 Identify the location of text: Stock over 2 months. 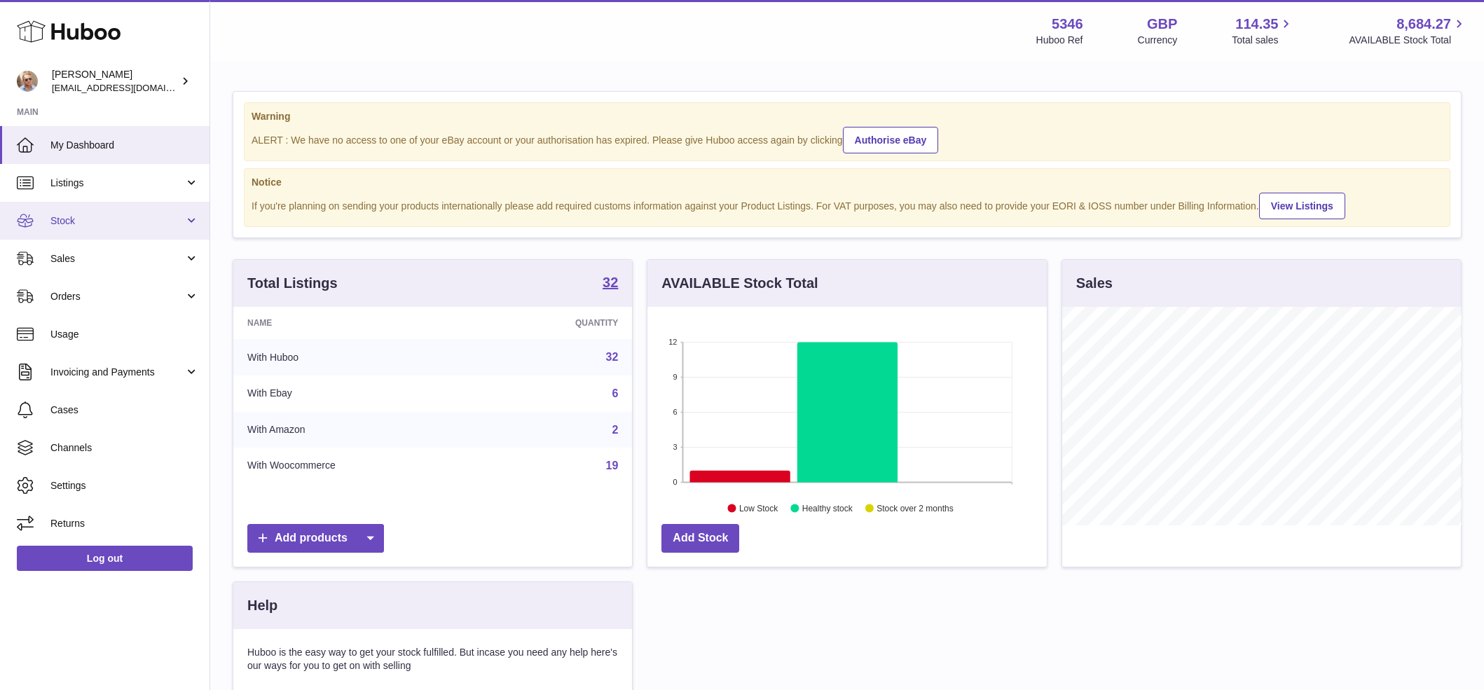
(915, 509).